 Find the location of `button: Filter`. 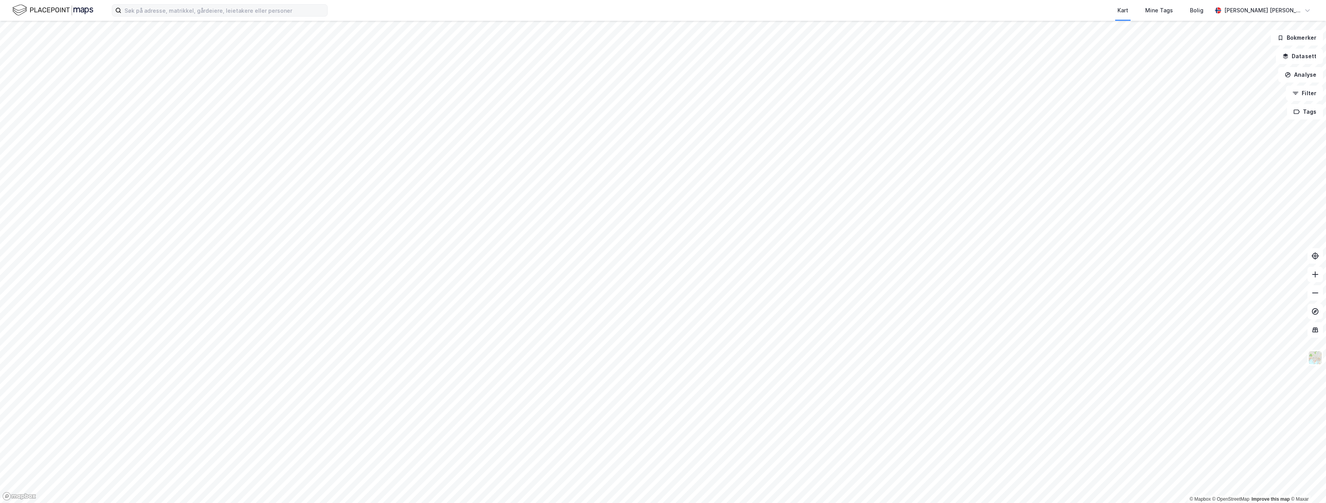

button: Filter is located at coordinates (1304, 93).